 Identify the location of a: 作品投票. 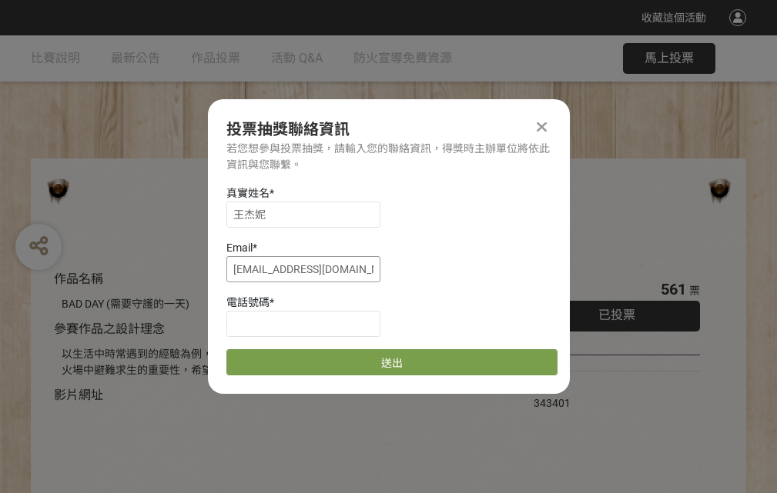
(216, 58).